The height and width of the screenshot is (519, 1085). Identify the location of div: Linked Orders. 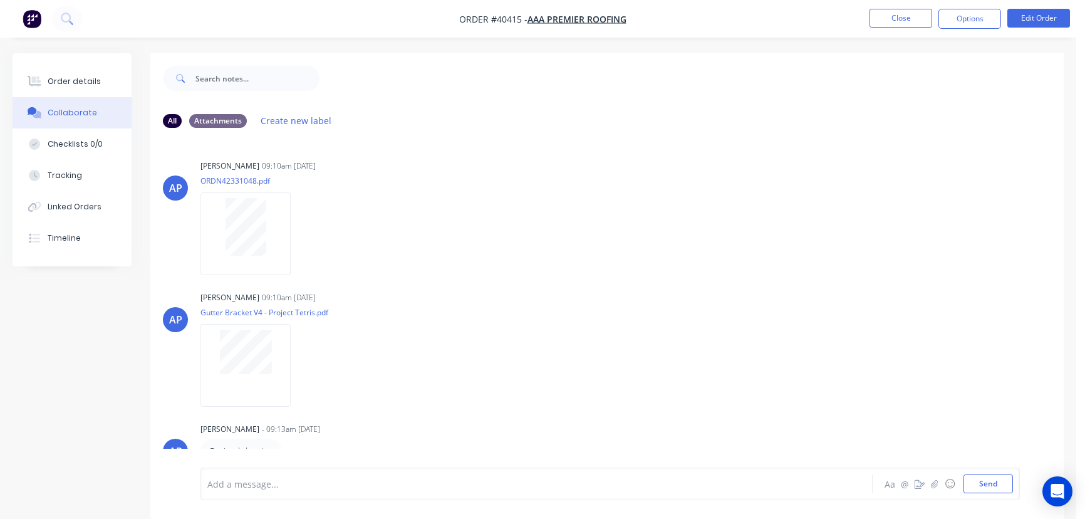
(75, 207).